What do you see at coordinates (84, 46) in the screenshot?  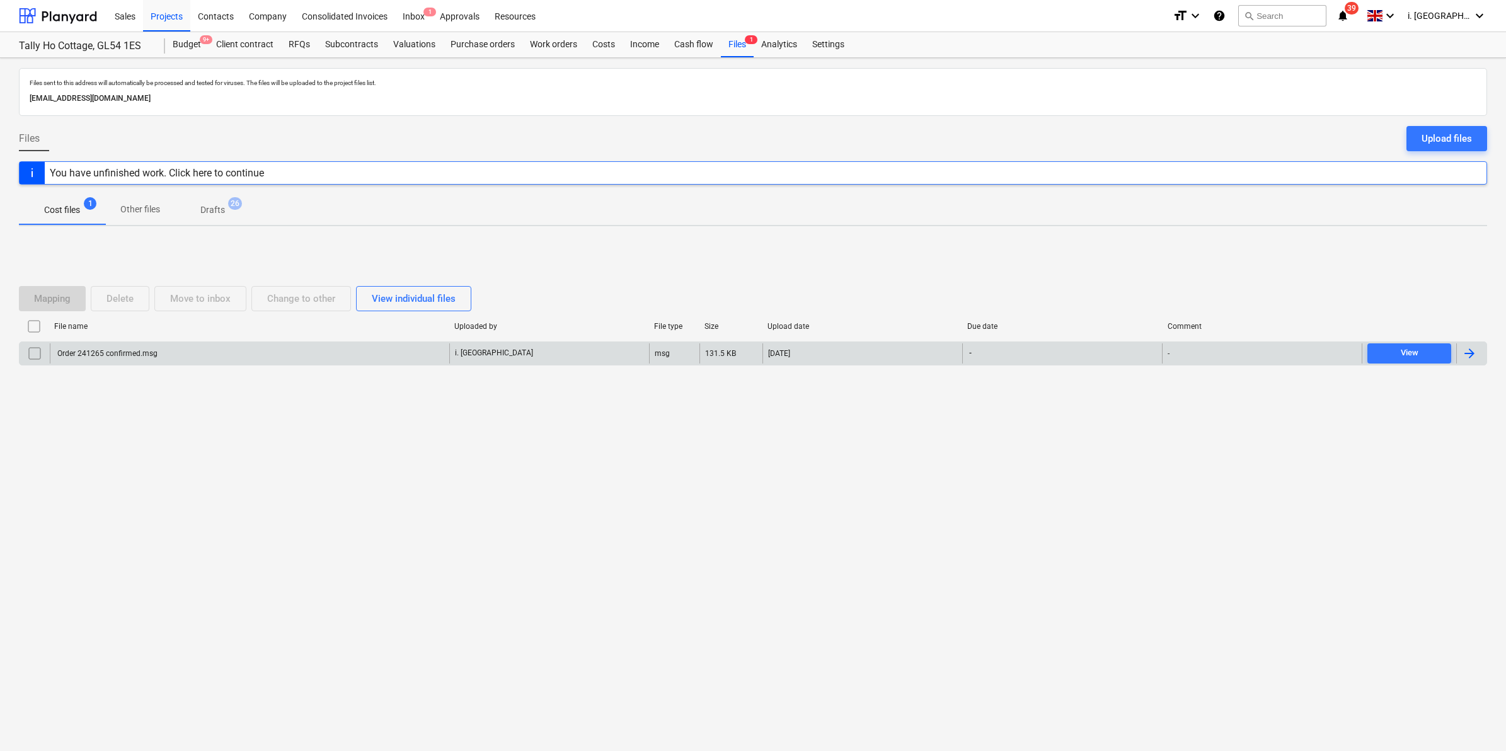 I see `div: Tally Ho Cottage, GL54 1ES` at bounding box center [84, 46].